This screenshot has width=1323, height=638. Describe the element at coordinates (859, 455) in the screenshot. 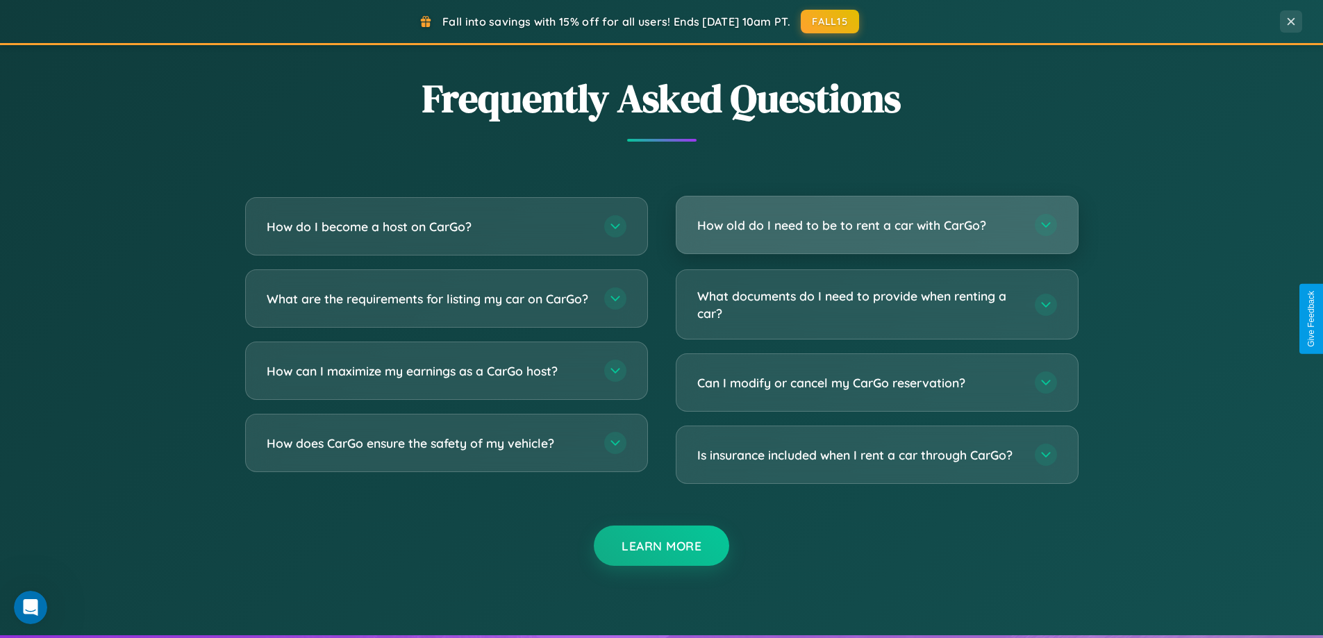

I see `h3: Is insurance included when I rent a car through CarGo?` at that location.